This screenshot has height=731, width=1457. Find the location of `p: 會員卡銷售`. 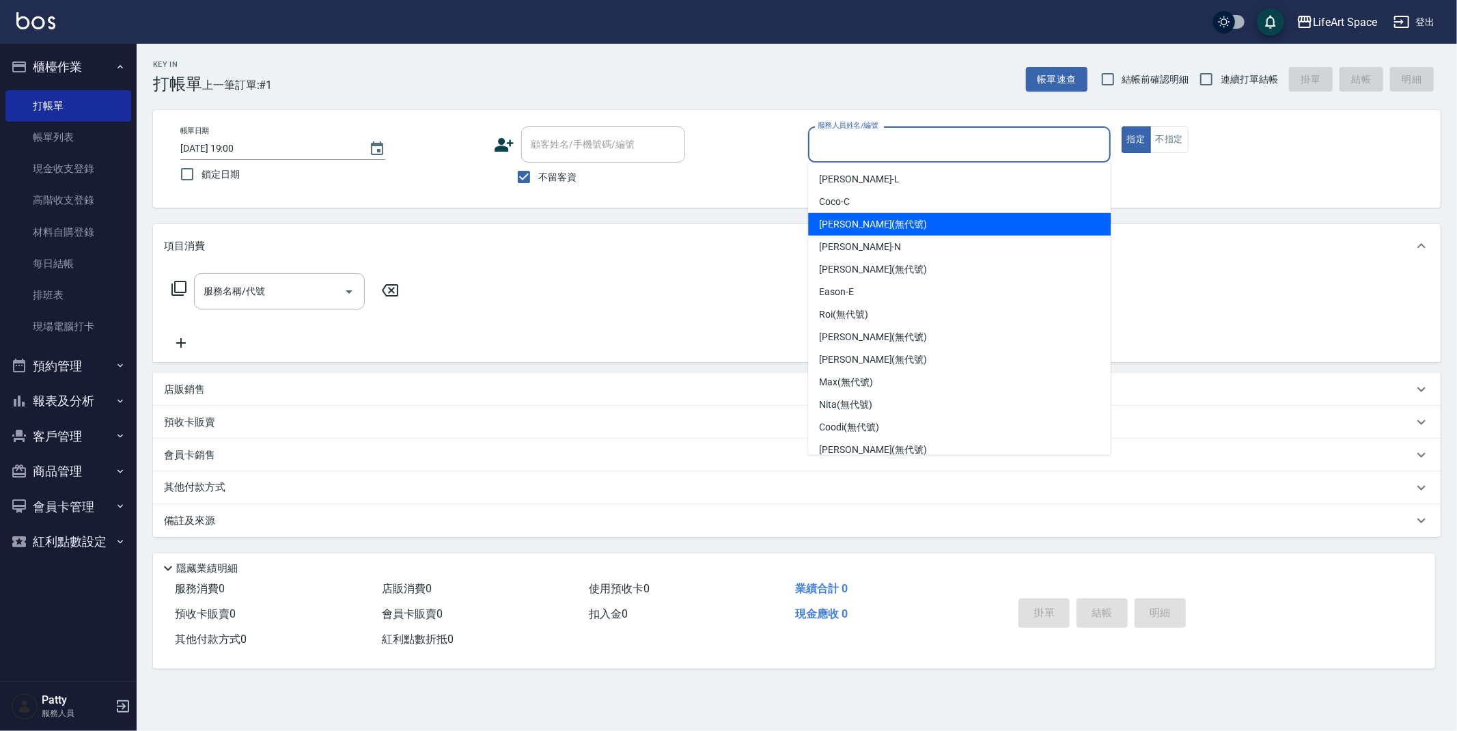

p: 會員卡銷售 is located at coordinates (189, 455).